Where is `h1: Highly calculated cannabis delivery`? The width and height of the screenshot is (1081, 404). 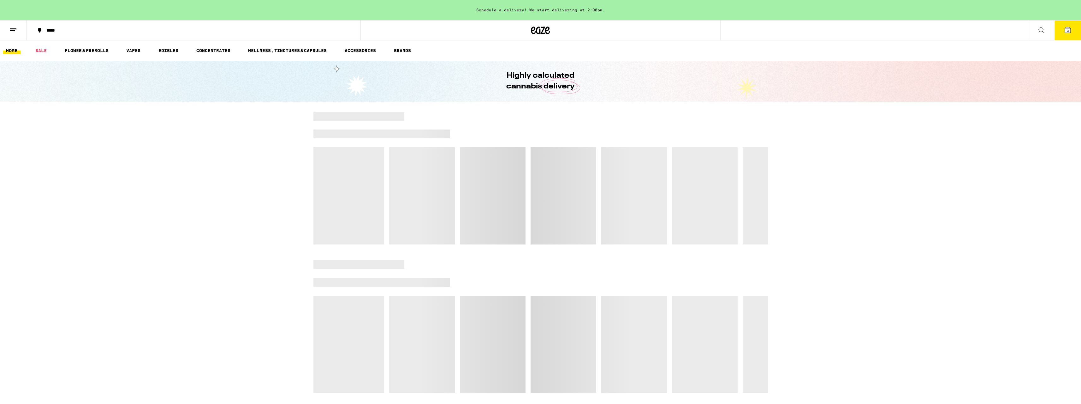 h1: Highly calculated cannabis delivery is located at coordinates (541, 81).